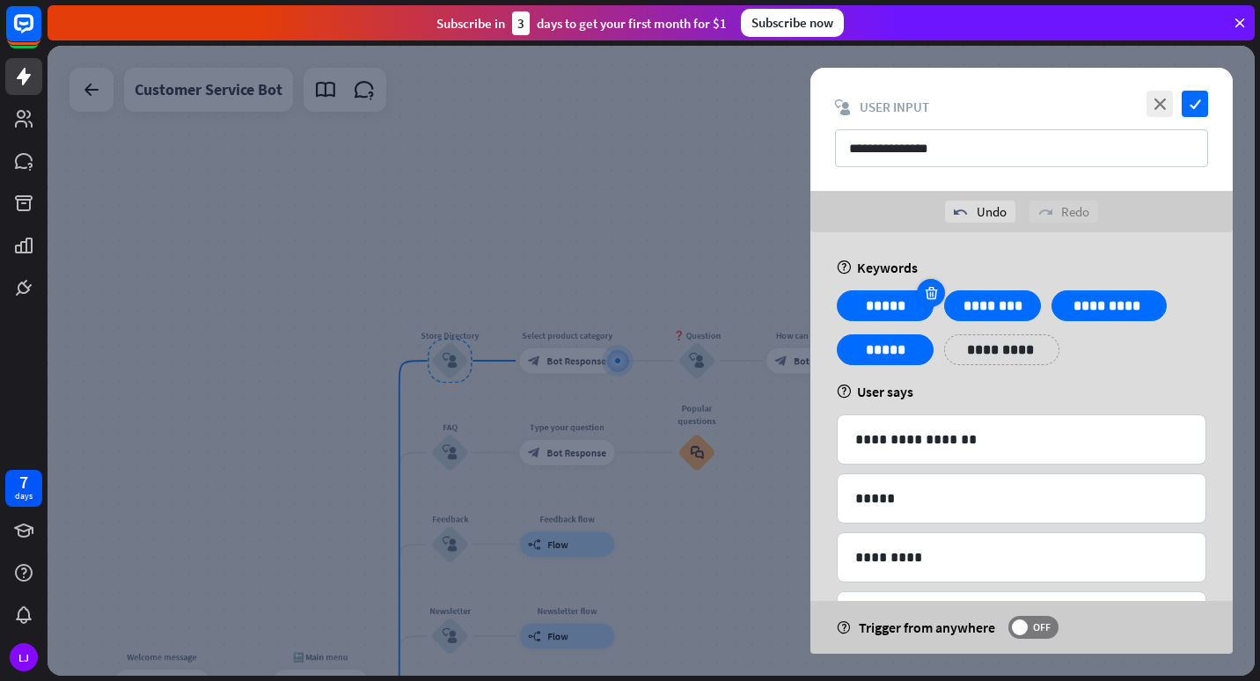  What do you see at coordinates (1022, 392) in the screenshot?
I see `div: User says` at bounding box center [1022, 392].